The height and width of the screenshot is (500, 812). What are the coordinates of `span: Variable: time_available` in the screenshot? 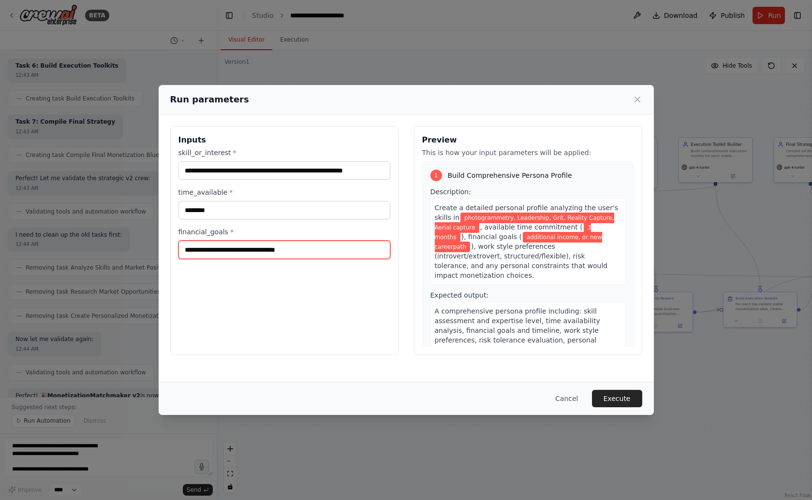 It's located at (513, 232).